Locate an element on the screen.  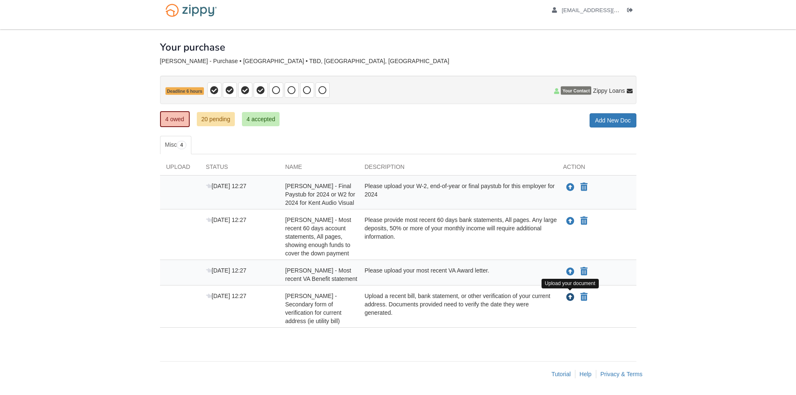
button: Upload Myranda Nevins - Final Paystub for 2024 or W2 for 2024 for Kent Audio Visual is located at coordinates (571, 187).